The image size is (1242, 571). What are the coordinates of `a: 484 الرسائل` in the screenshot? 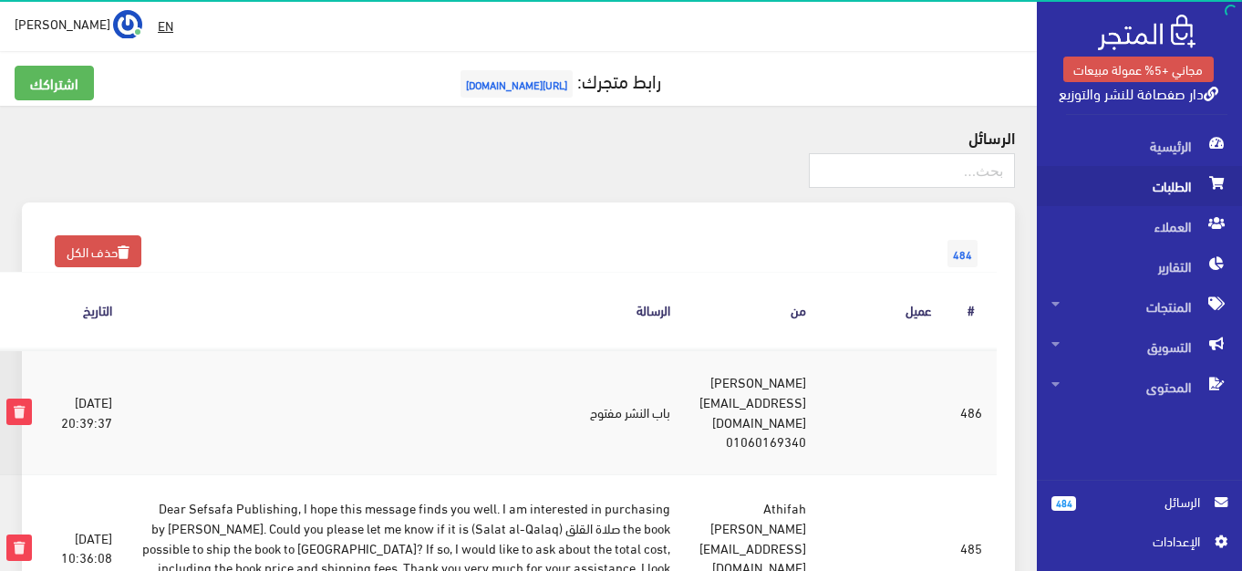 It's located at (1139, 511).